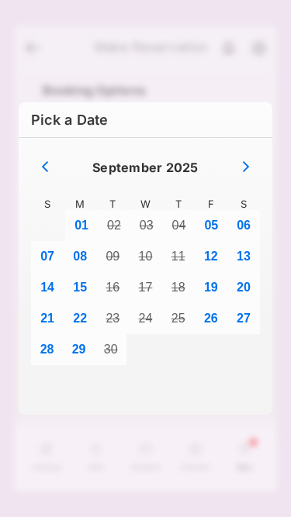 The height and width of the screenshot is (517, 291). I want to click on button: 0021 September 264th 2025, so click(47, 318).